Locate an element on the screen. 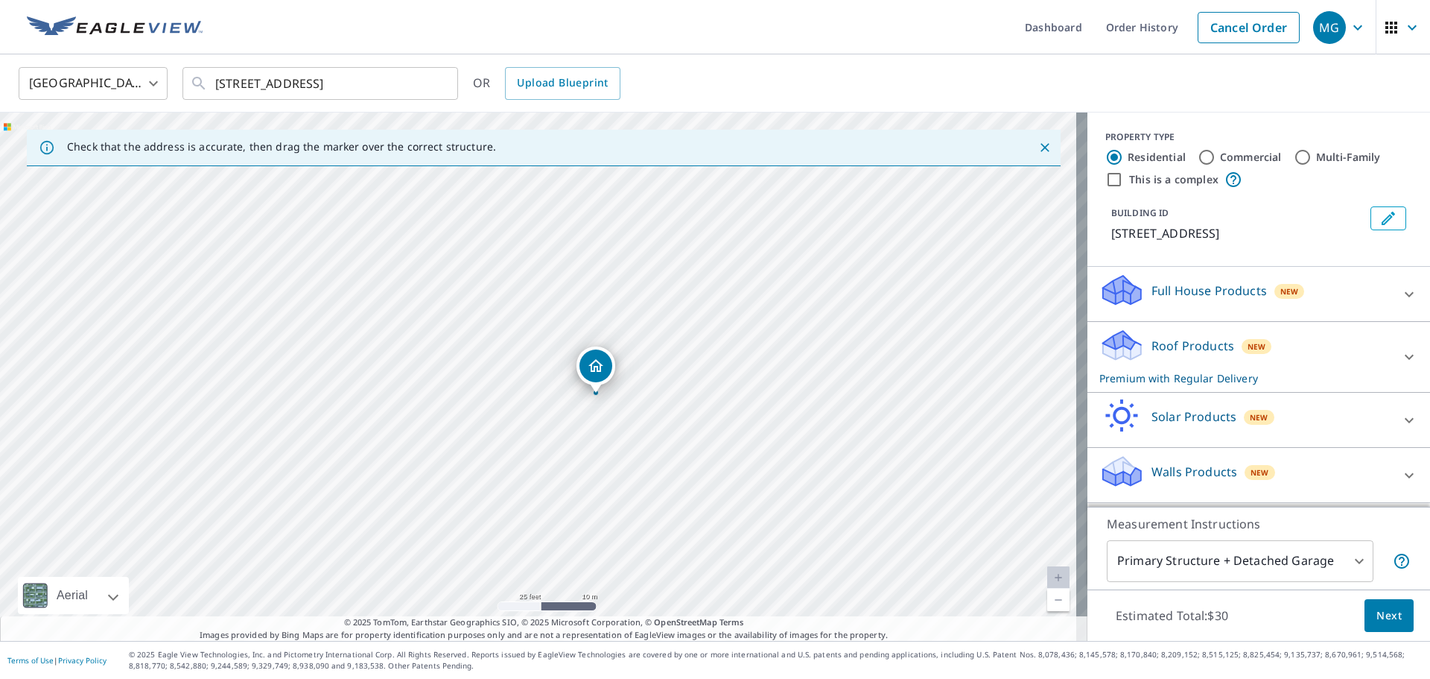 Image resolution: width=1430 pixels, height=679 pixels. a: Terms is located at coordinates (732, 621).